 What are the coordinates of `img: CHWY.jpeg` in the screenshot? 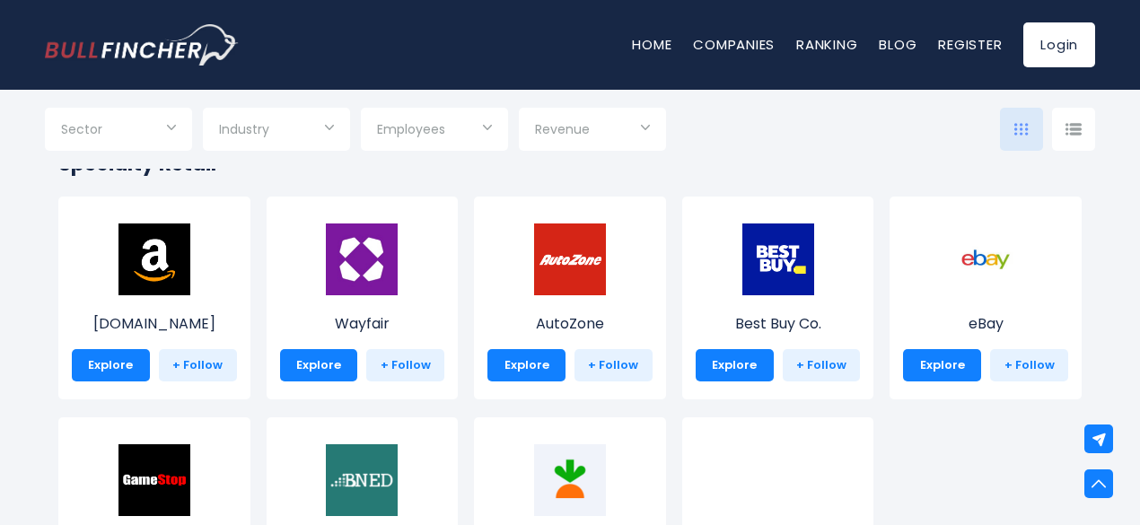 It's located at (779, 480).